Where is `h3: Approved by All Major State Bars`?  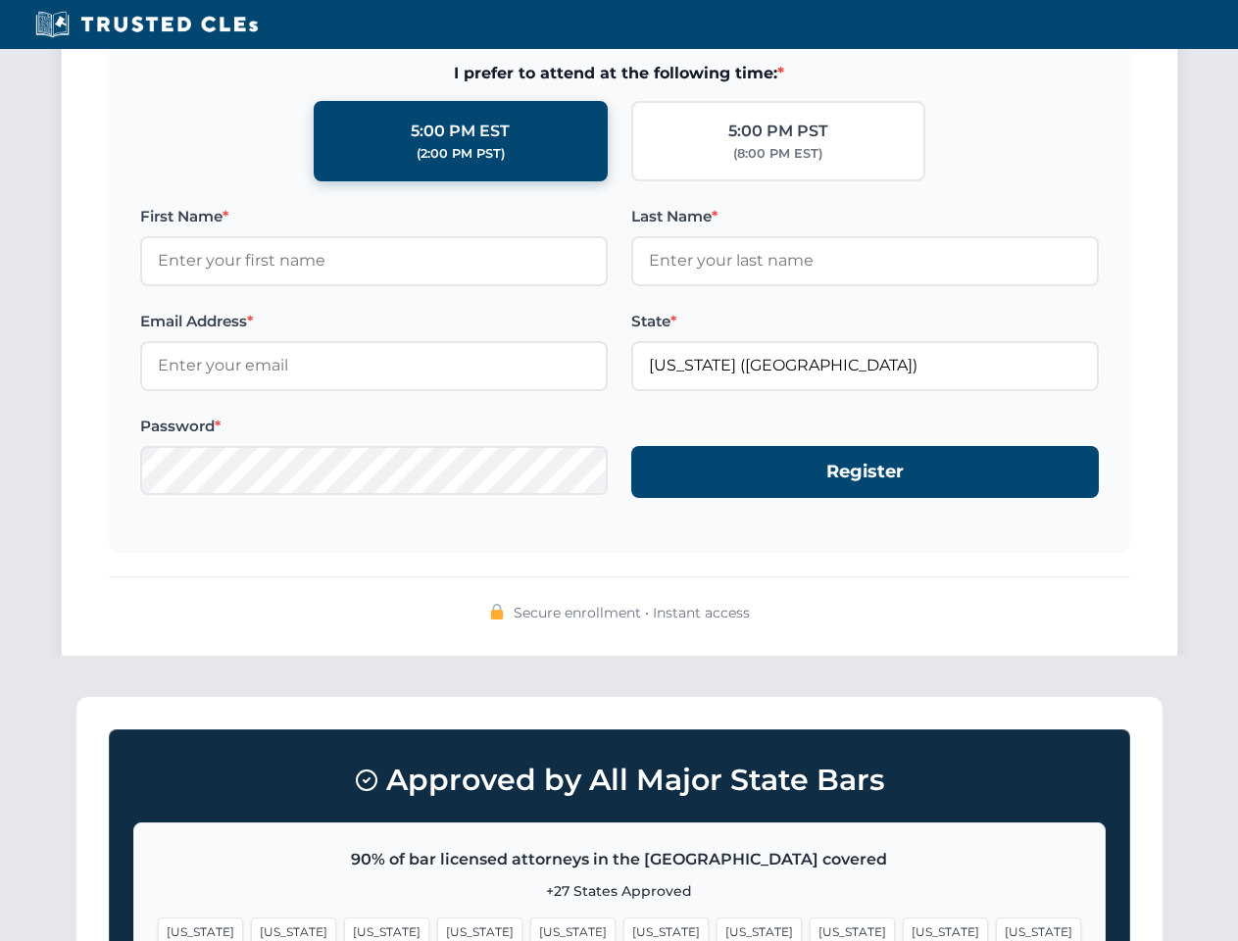 h3: Approved by All Major State Bars is located at coordinates (620, 780).